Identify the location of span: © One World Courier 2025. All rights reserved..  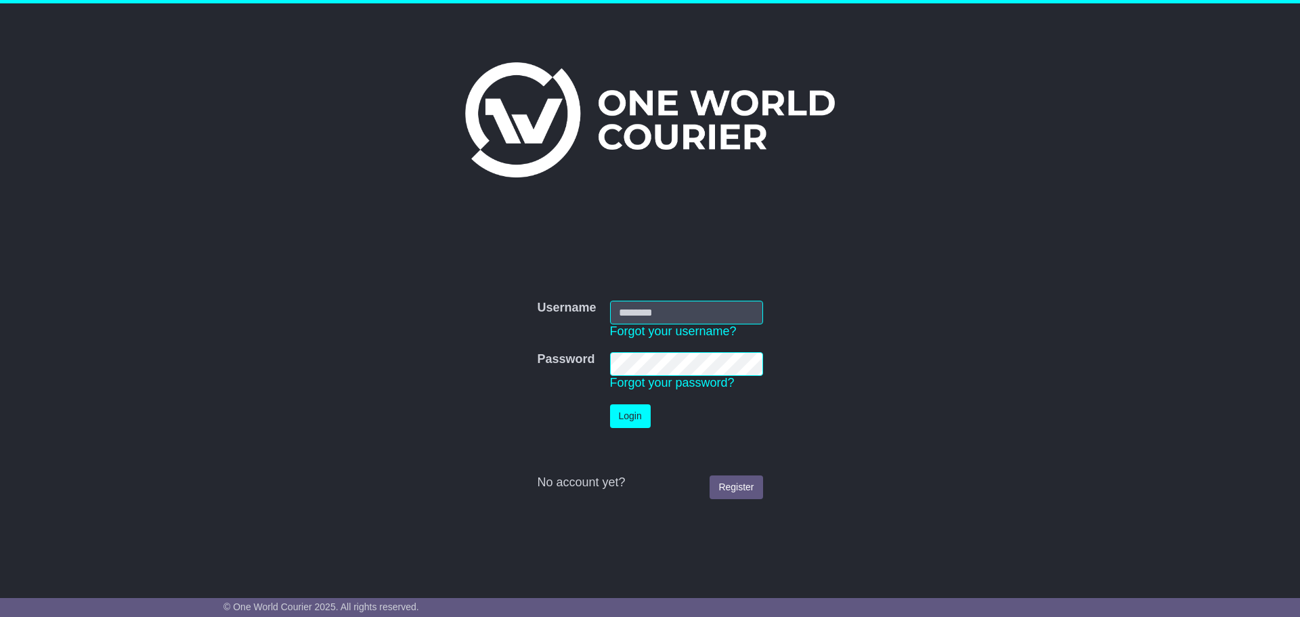
(321, 607).